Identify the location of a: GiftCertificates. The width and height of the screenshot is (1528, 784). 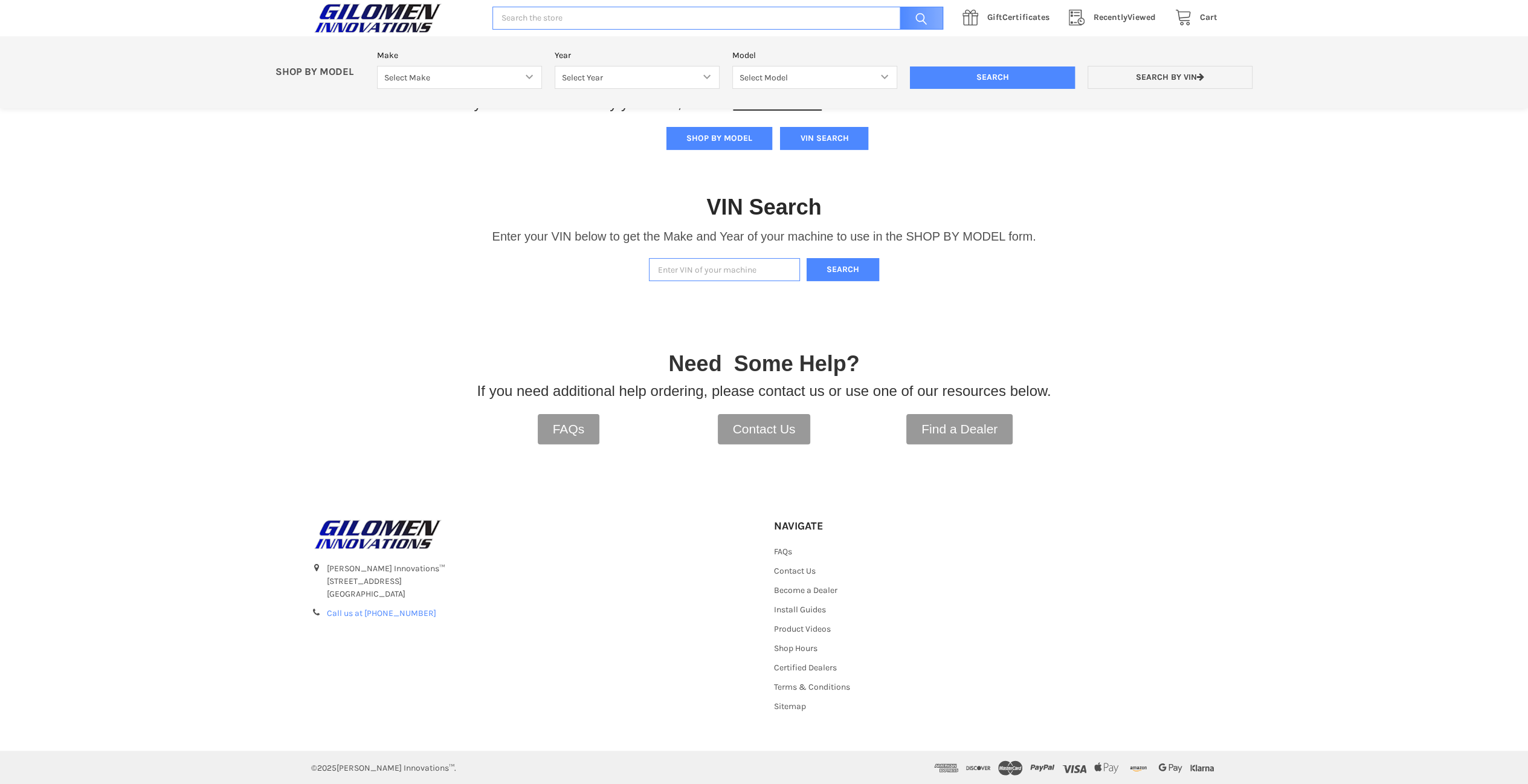
(1009, 18).